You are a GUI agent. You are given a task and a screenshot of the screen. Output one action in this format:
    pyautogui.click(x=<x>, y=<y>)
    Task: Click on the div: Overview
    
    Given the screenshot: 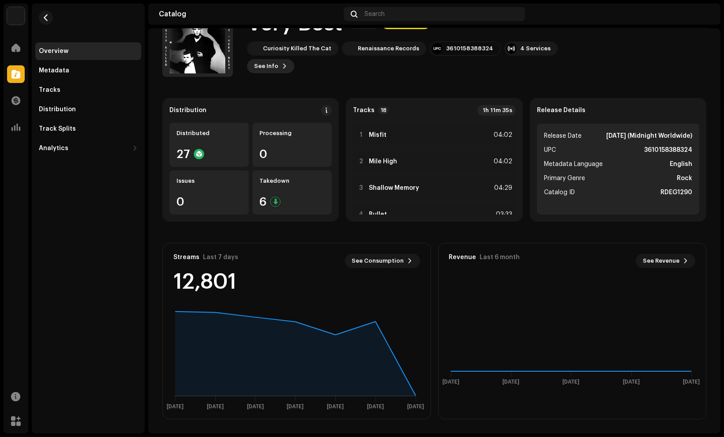 What is the action you would take?
    pyautogui.click(x=53, y=51)
    